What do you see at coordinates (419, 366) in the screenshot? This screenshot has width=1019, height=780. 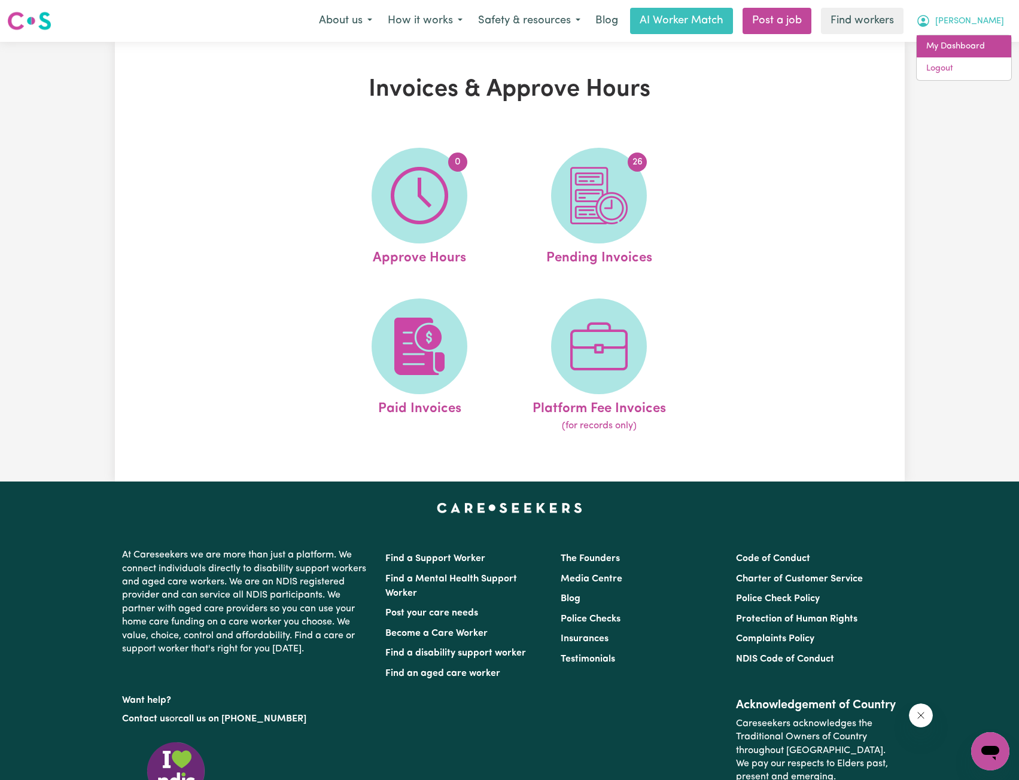 I see `a: Paid Invoices` at bounding box center [419, 366].